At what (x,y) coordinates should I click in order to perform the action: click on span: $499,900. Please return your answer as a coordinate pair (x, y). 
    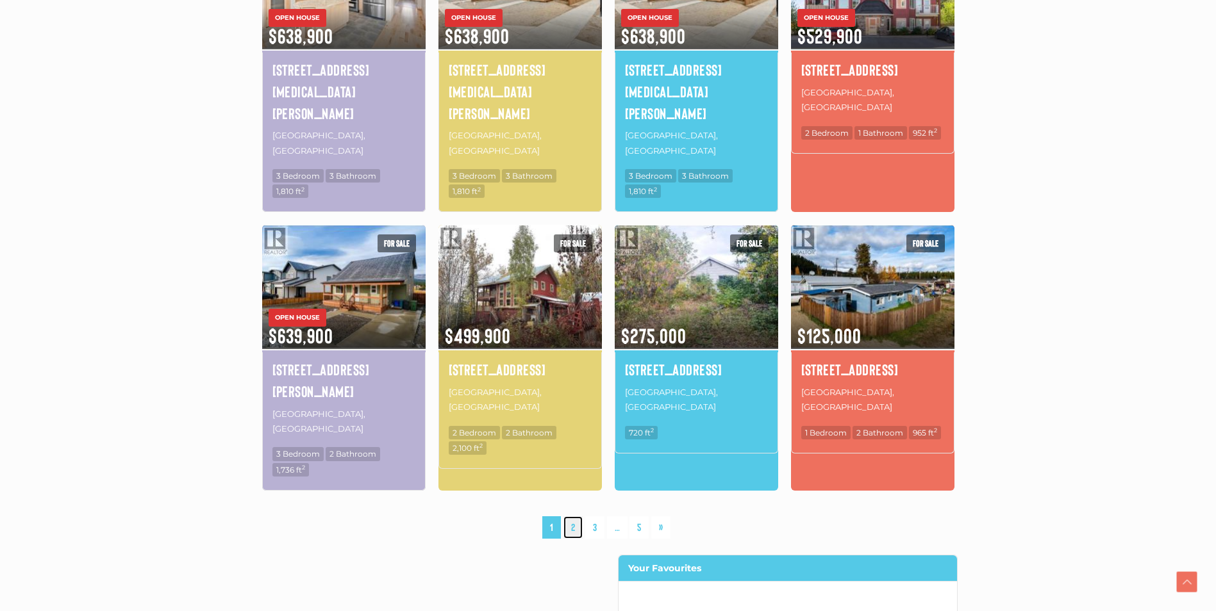
    Looking at the image, I should click on (520, 328).